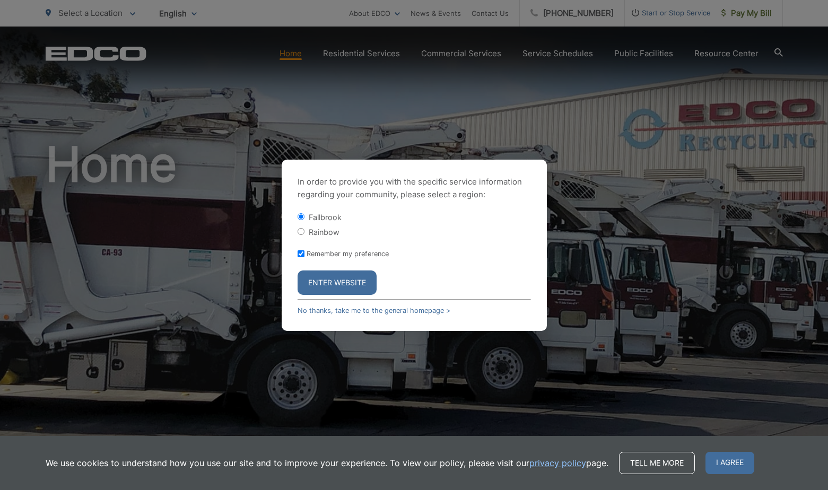 The width and height of the screenshot is (828, 490). Describe the element at coordinates (348, 254) in the screenshot. I see `label: Remember my preference` at that location.